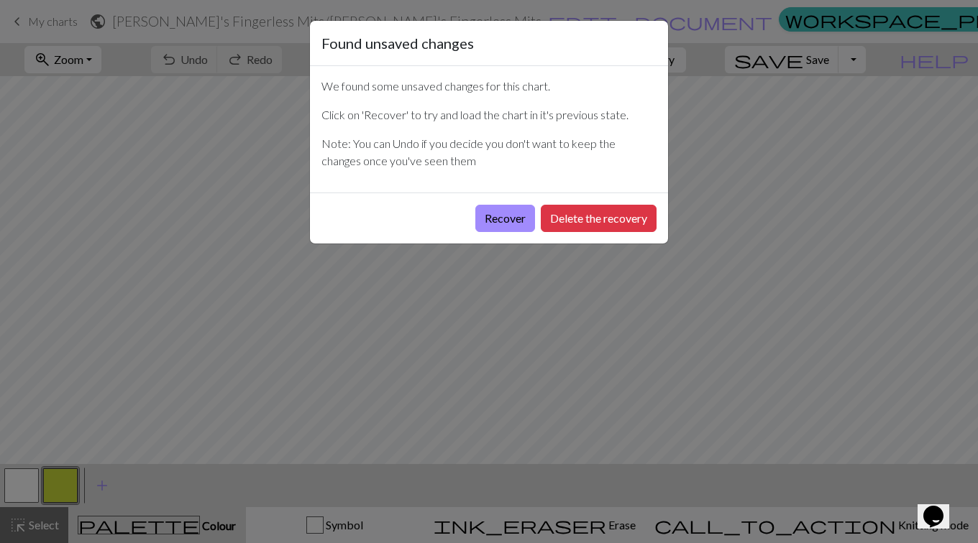  What do you see at coordinates (489, 86) in the screenshot?
I see `p: We found some unsaved changes for this chart.` at bounding box center [489, 86].